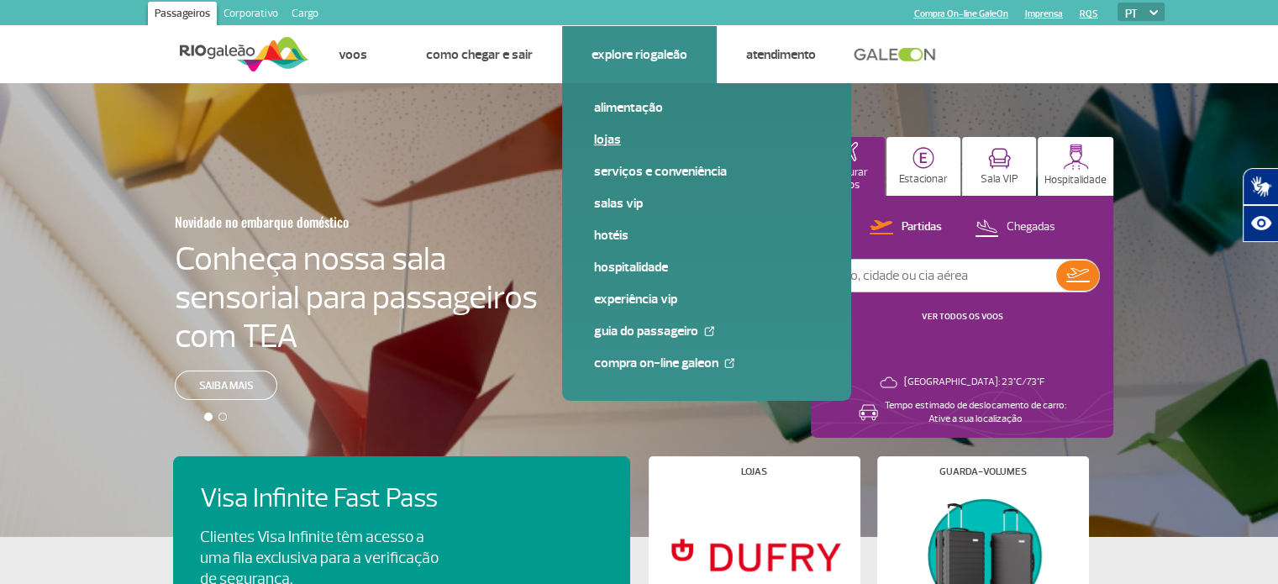 This screenshot has width=1278, height=584. Describe the element at coordinates (706, 203) in the screenshot. I see `a: Salas VIP` at that location.